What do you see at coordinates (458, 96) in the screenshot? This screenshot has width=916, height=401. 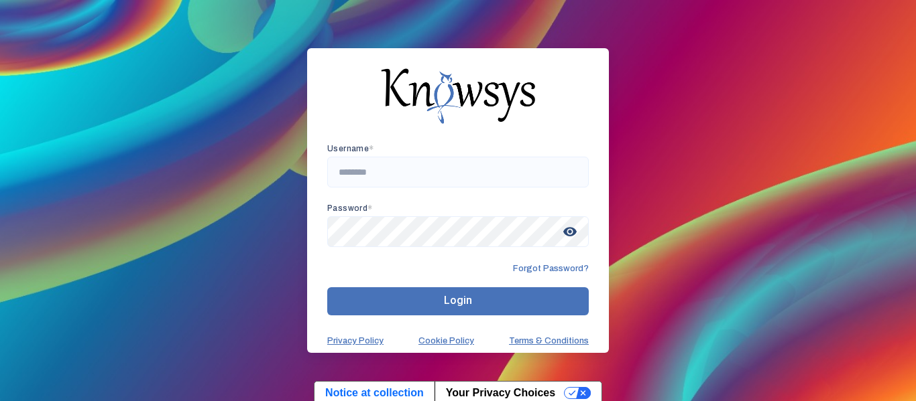 I see `img: knowsys-logo.png` at bounding box center [458, 96].